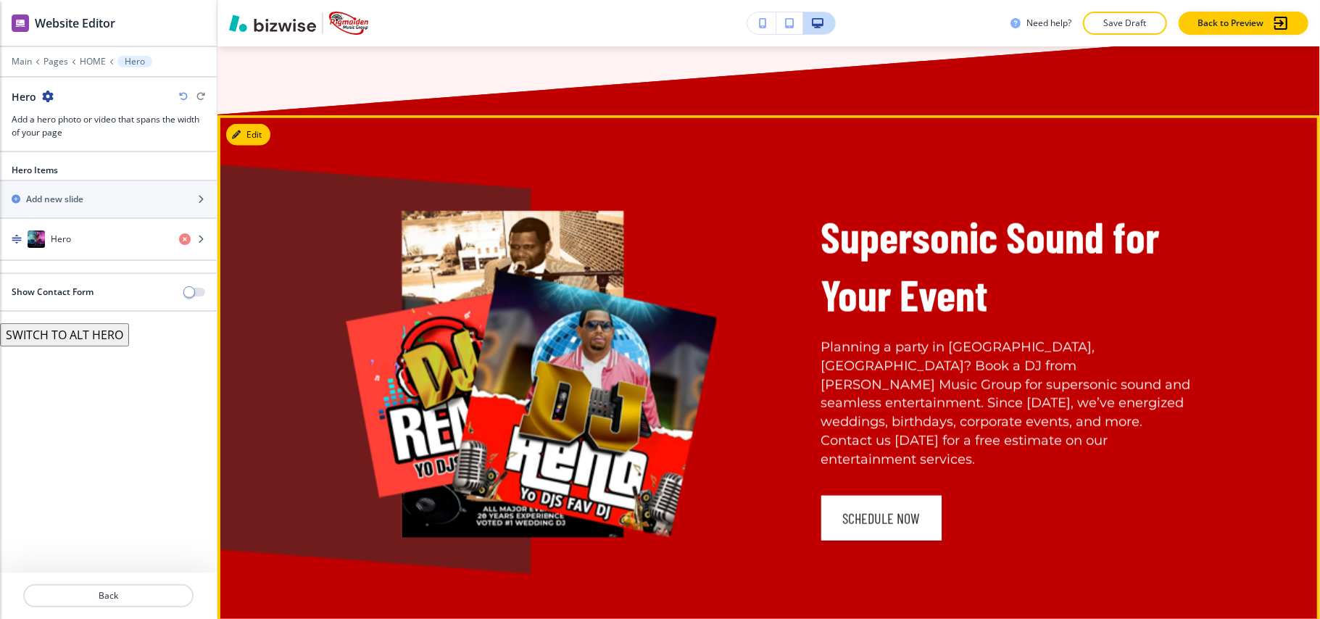  I want to click on button: Edit, so click(248, 135).